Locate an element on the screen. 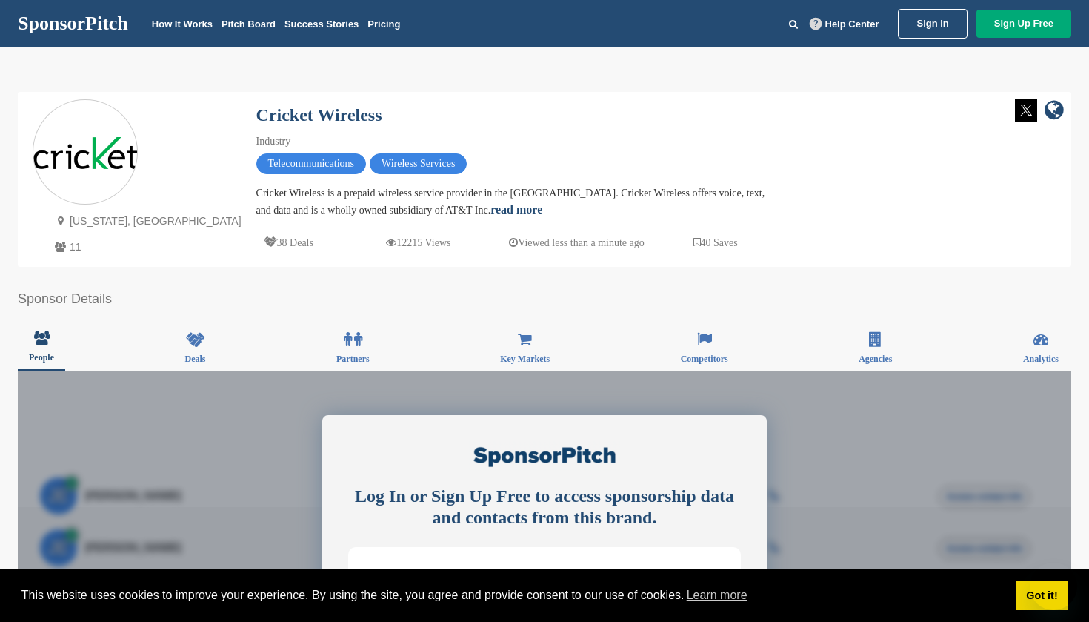 The image size is (1089, 622). a: Cricket Wireless is located at coordinates (319, 115).